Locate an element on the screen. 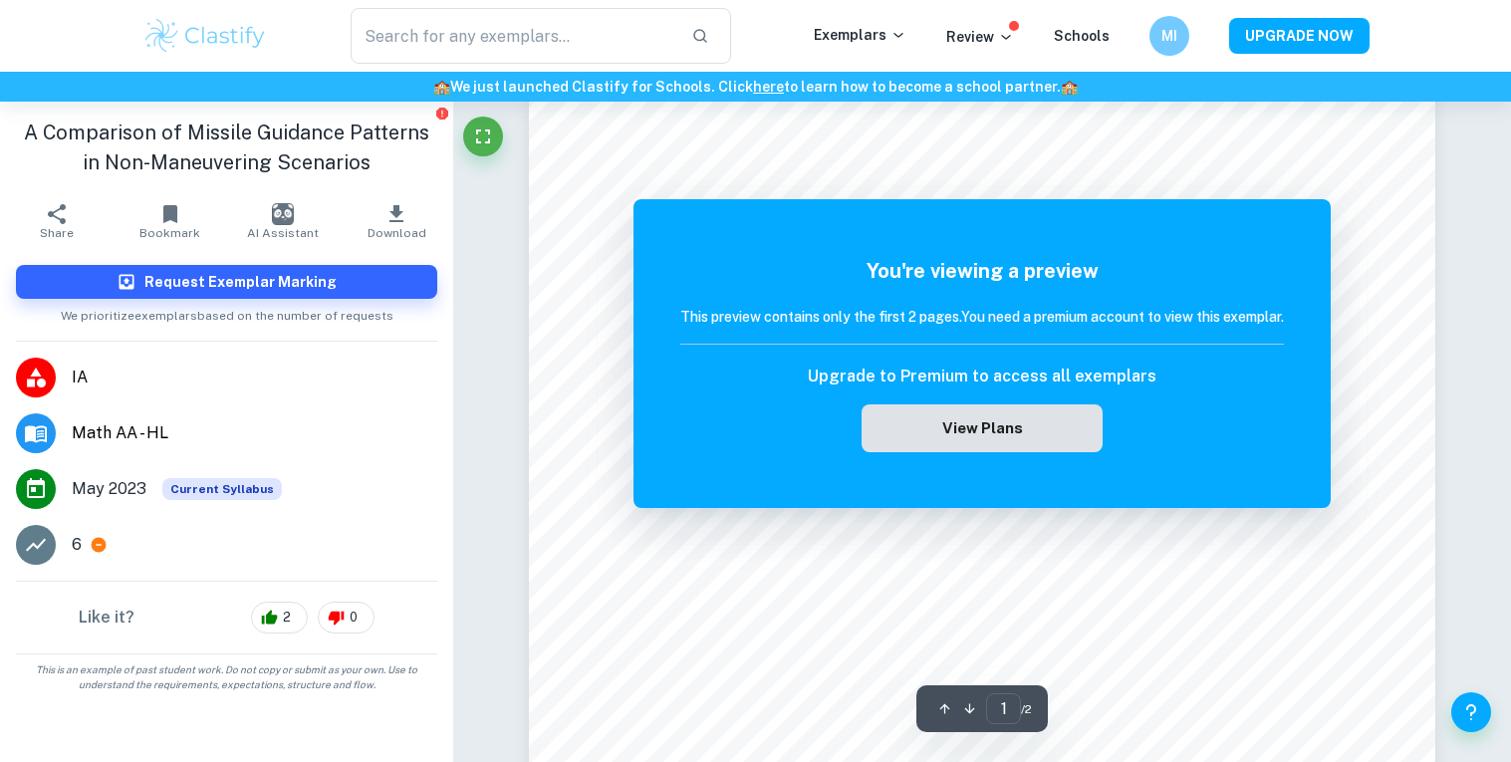  span: 2 is located at coordinates (287, 618).